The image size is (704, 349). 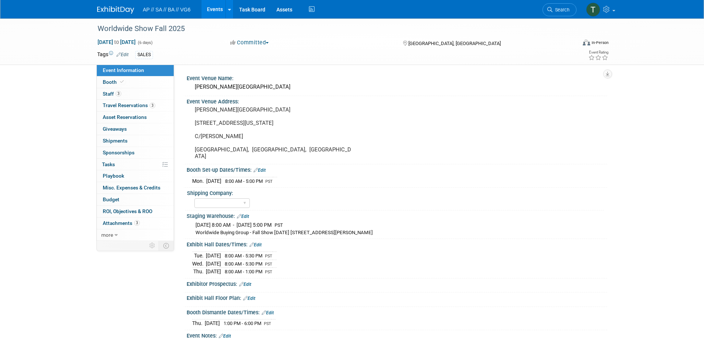 What do you see at coordinates (132, 188) in the screenshot?
I see `span: Misc. Expenses & Credits` at bounding box center [132, 188].